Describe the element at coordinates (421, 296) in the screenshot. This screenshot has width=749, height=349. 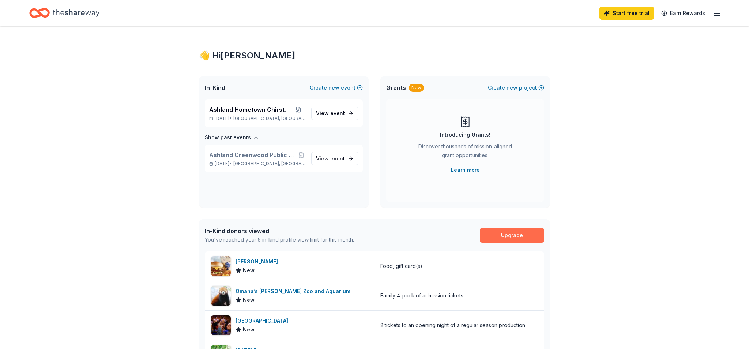
I see `div: Family 4-pack of admission tickets` at that location.